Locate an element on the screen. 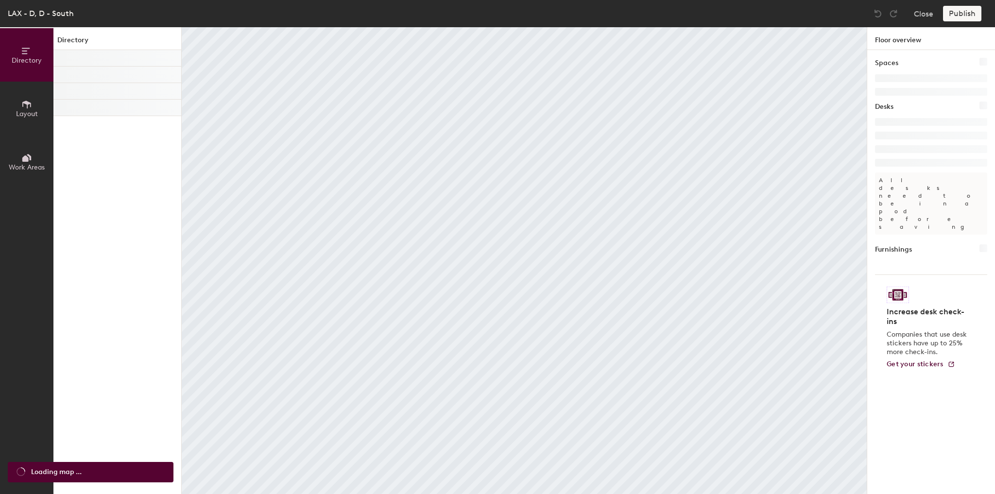 The height and width of the screenshot is (494, 995). h1: Floor overview is located at coordinates (931, 38).